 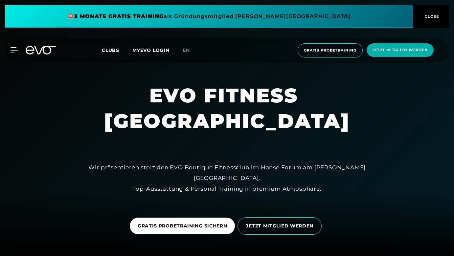 I want to click on span: Jetzt Mitglied werden, so click(x=400, y=50).